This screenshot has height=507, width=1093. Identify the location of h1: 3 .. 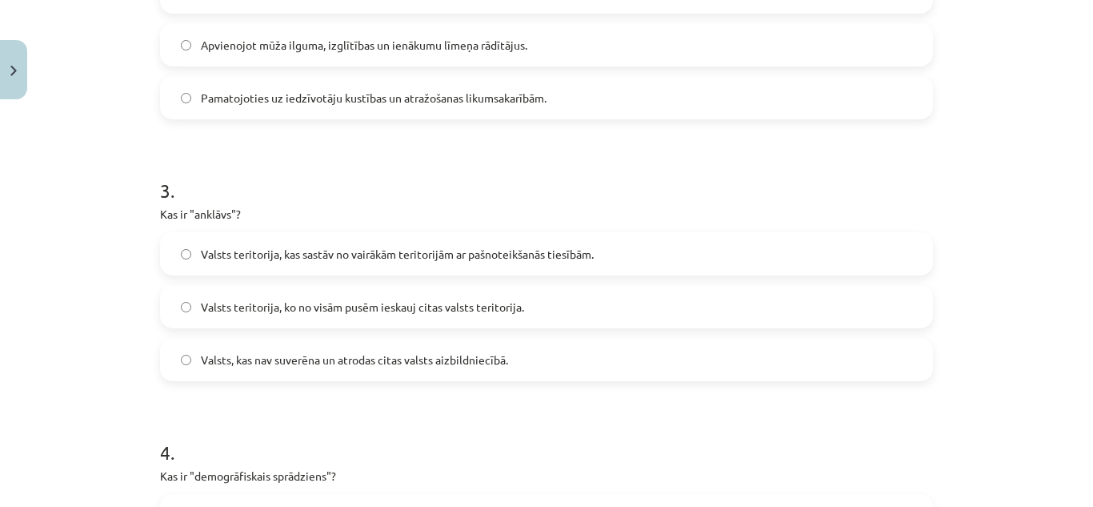
(547, 176).